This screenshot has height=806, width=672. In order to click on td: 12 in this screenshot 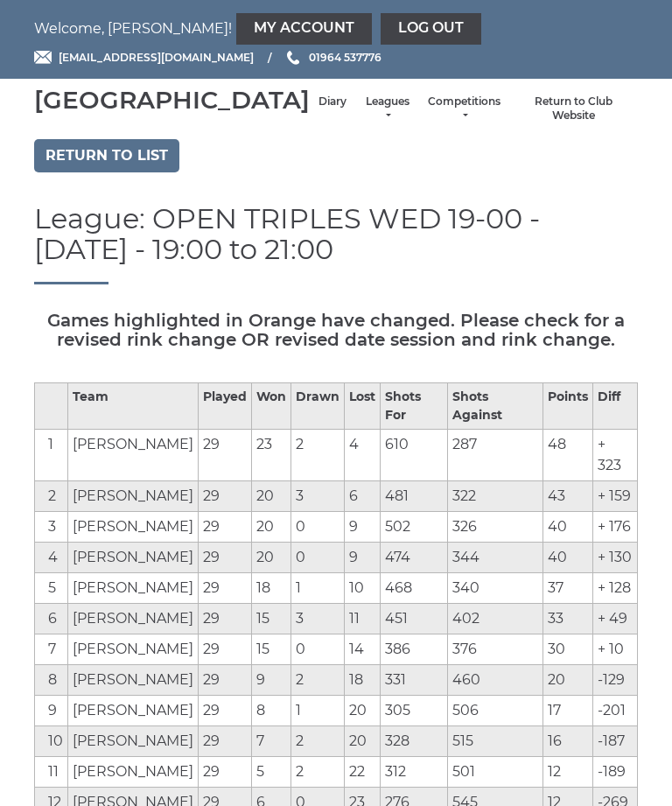, I will do `click(568, 772)`.